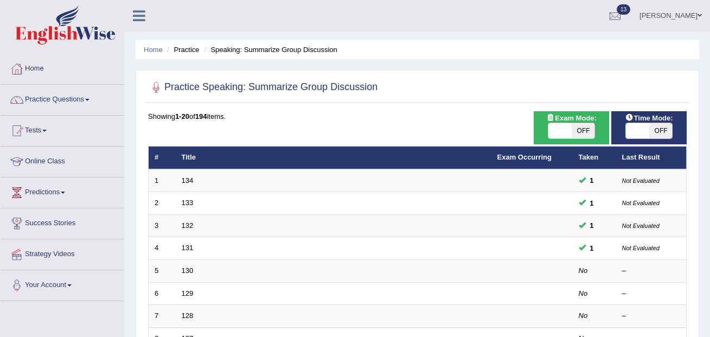 The height and width of the screenshot is (337, 710). I want to click on span: 13, so click(623, 9).